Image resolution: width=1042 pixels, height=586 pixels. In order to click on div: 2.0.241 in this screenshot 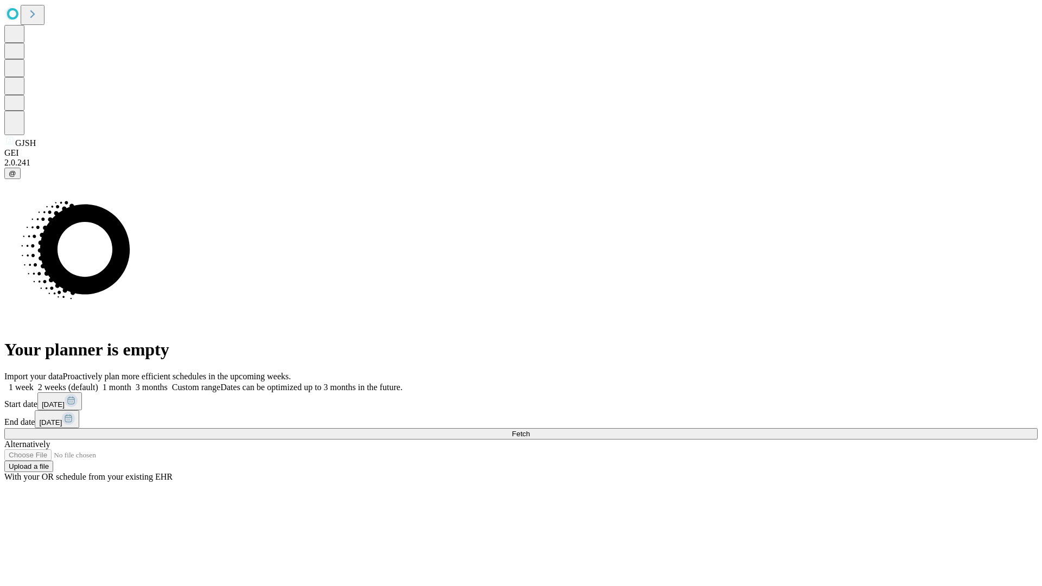, I will do `click(521, 163)`.